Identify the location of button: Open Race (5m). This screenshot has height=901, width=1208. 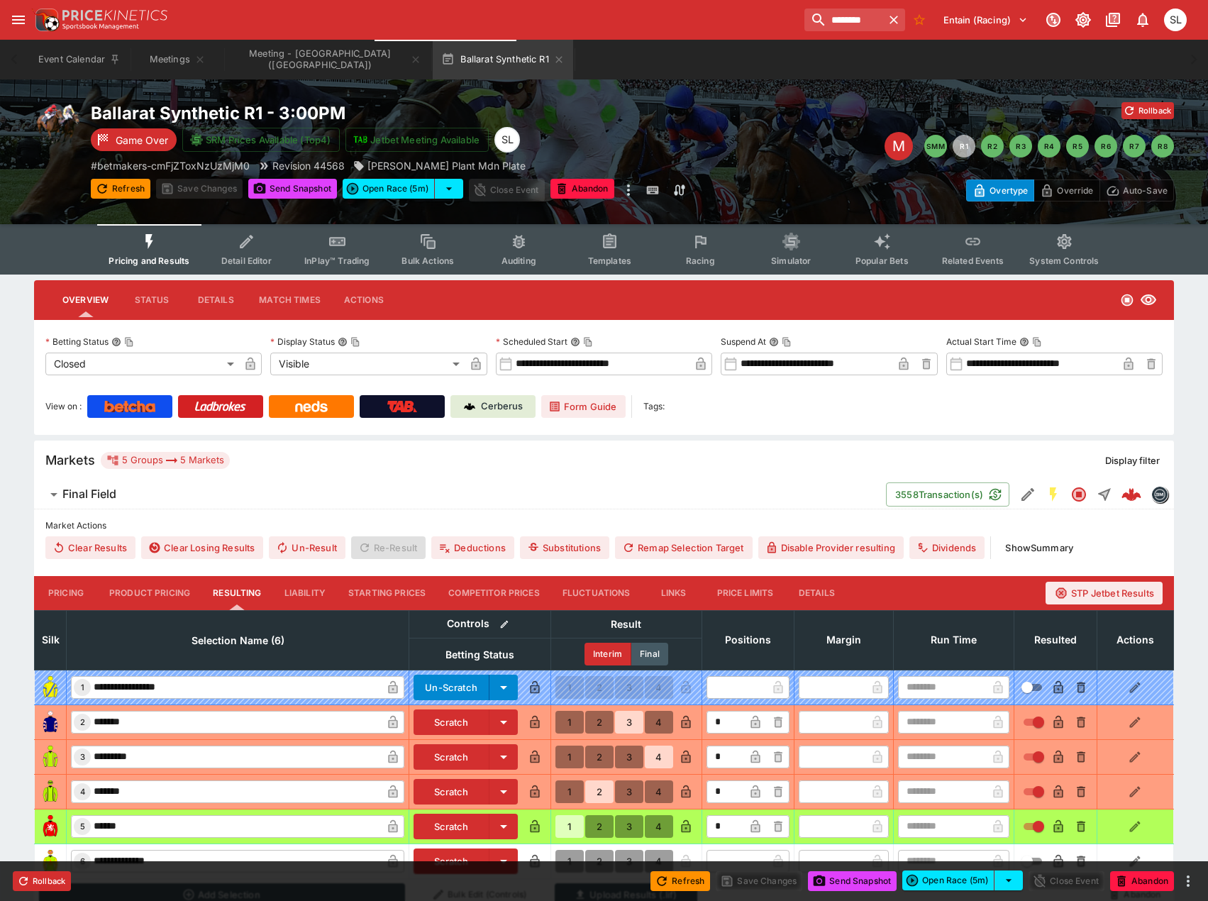
(389, 189).